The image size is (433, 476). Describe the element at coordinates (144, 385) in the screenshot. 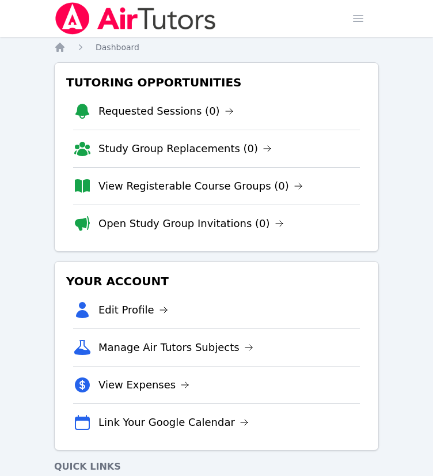

I see `a: View Expenses` at that location.